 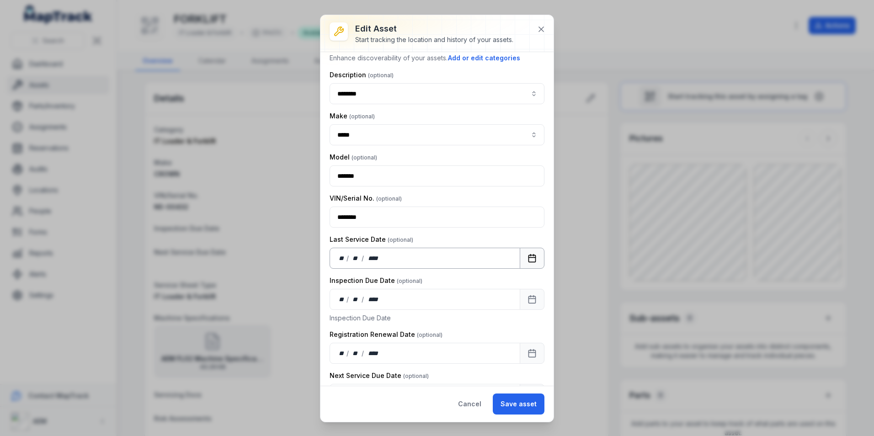 I want to click on label: VIN/Serial No., so click(x=366, y=198).